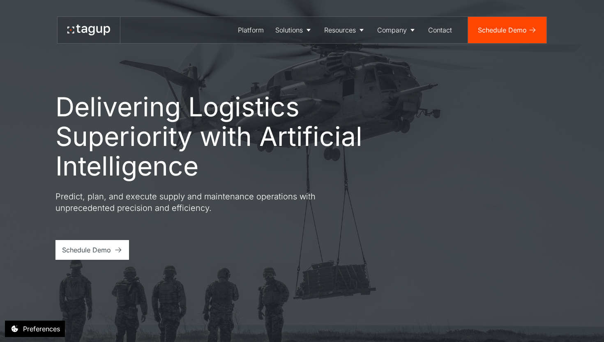 Image resolution: width=604 pixels, height=342 pixels. I want to click on a: Contact, so click(440, 30).